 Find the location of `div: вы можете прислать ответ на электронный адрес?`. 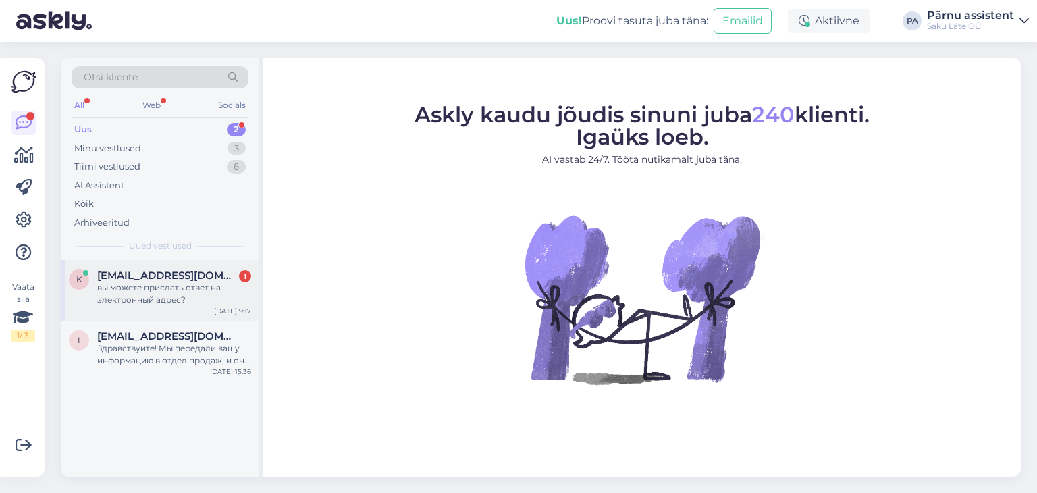

div: вы можете прислать ответ на электронный адрес? is located at coordinates (174, 294).